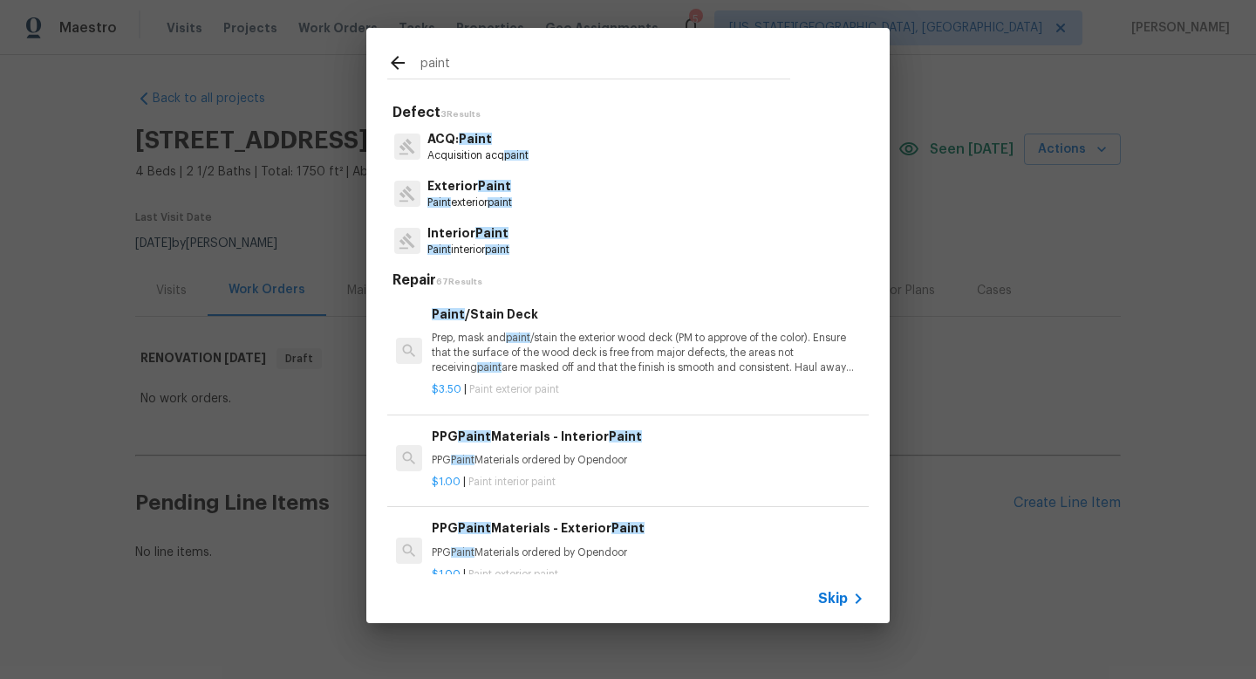  What do you see at coordinates (648, 314) in the screenshot?
I see `h6: /Stain Deck` at bounding box center [648, 314].